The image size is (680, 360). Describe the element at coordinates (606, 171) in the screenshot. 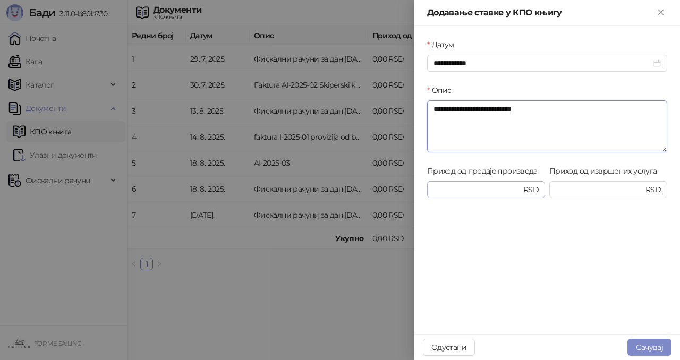

I see `label: Приход од извршених услуга` at that location.